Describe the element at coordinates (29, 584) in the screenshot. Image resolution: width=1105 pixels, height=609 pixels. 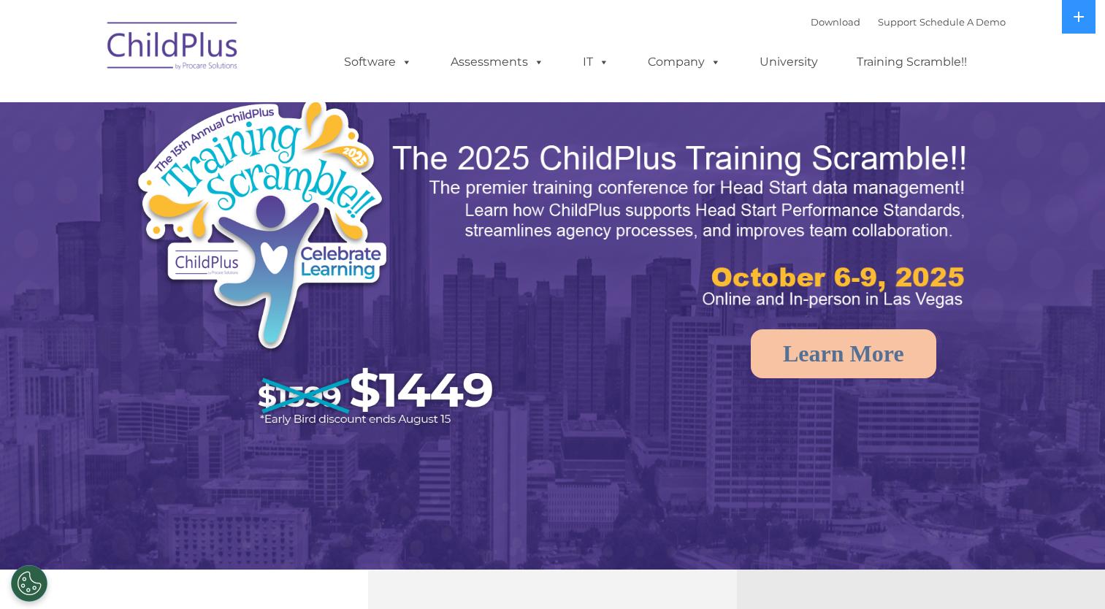
I see `button: Cookies Settings` at that location.